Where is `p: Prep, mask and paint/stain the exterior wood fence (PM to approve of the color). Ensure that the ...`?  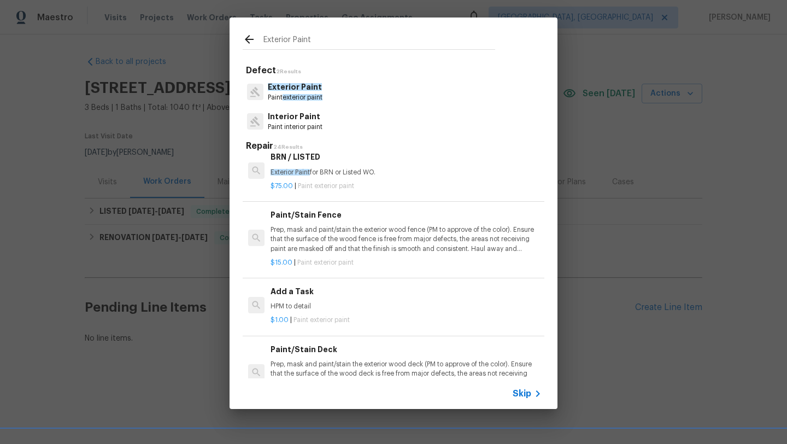
p: Prep, mask and paint/stain the exterior wood fence (PM to approve of the color). Ensure that the ... is located at coordinates (406, 239).